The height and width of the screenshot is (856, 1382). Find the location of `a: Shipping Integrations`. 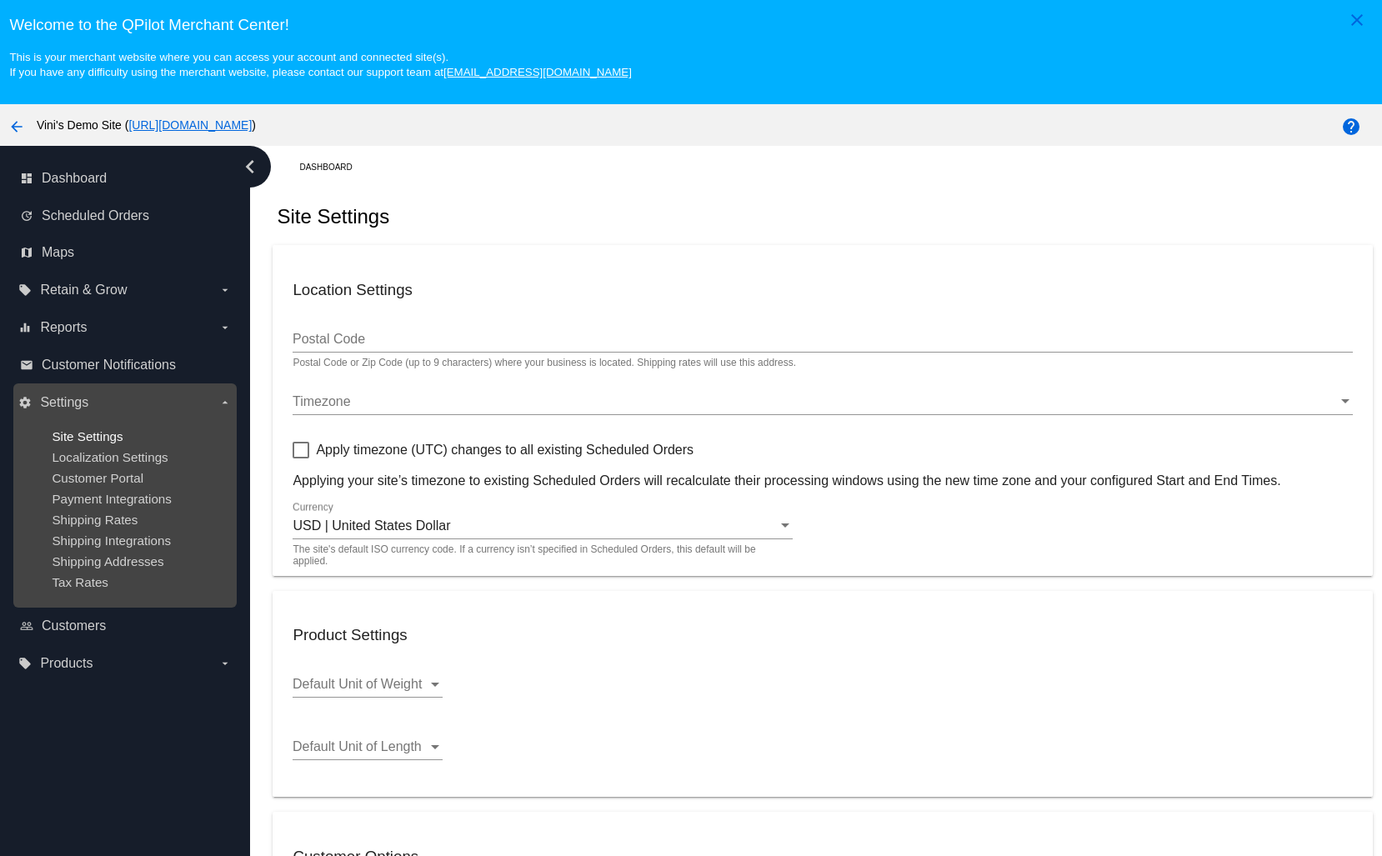

a: Shipping Integrations is located at coordinates (111, 540).